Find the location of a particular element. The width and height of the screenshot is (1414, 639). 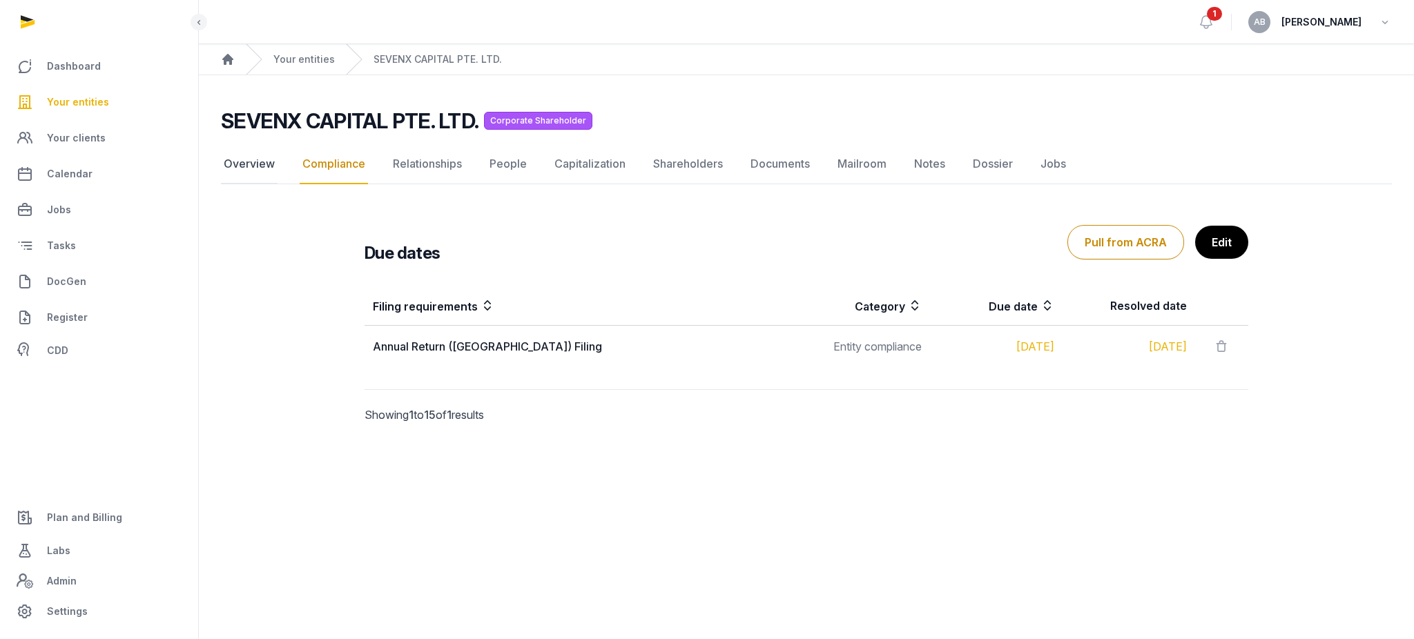

span: Tasks is located at coordinates (61, 246).